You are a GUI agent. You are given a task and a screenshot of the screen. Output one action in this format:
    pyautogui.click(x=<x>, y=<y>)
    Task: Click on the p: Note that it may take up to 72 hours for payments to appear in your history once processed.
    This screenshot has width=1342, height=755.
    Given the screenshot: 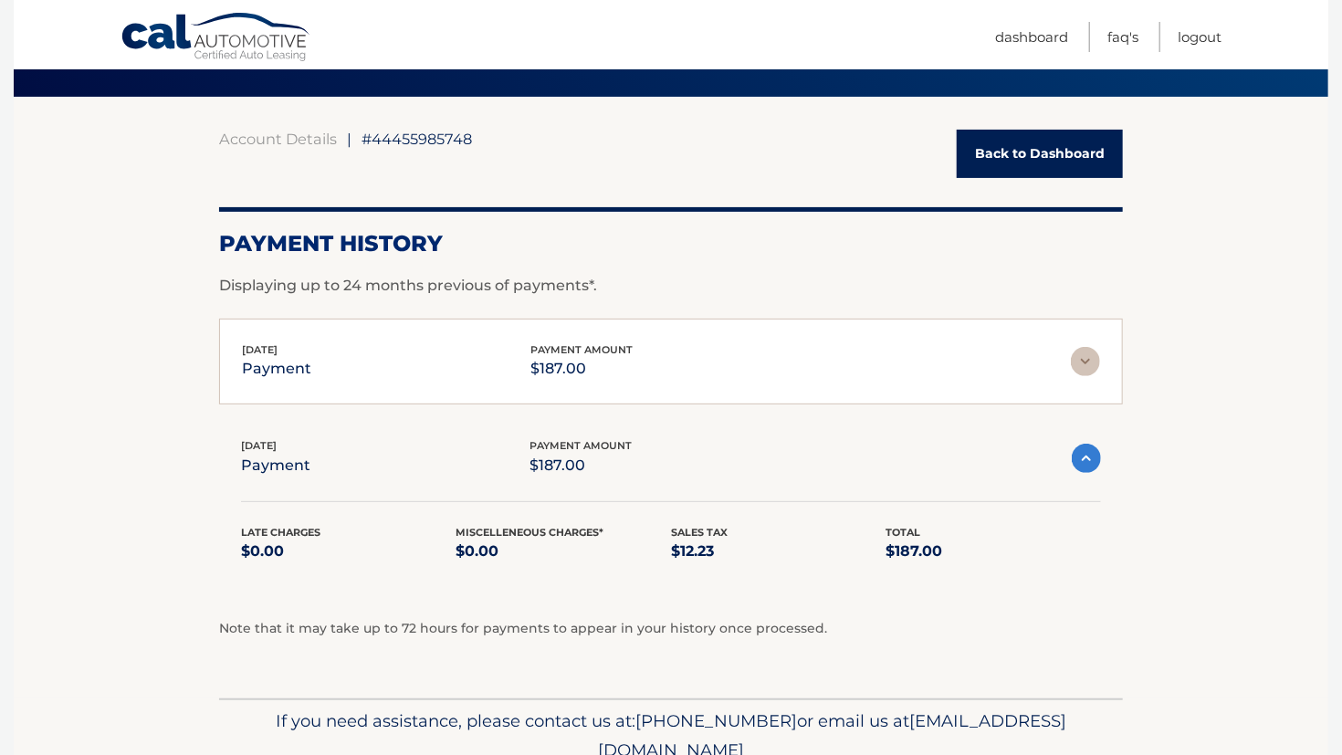 What is the action you would take?
    pyautogui.click(x=671, y=629)
    